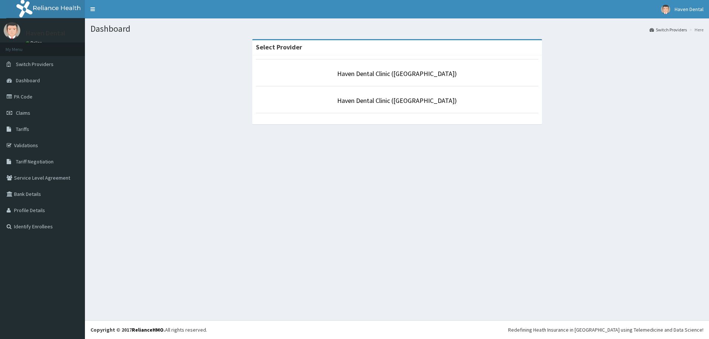 This screenshot has height=339, width=709. Describe the element at coordinates (128, 330) in the screenshot. I see `strong: Copyright © 2017 .` at that location.